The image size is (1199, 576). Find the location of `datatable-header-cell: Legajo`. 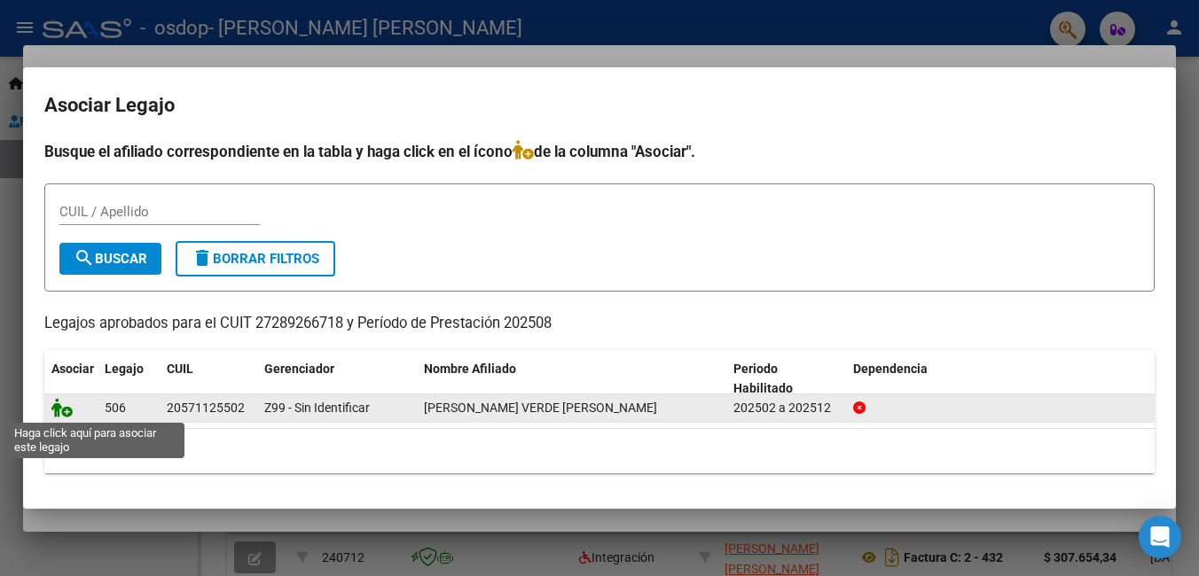

datatable-header-cell: Legajo is located at coordinates (129, 379).